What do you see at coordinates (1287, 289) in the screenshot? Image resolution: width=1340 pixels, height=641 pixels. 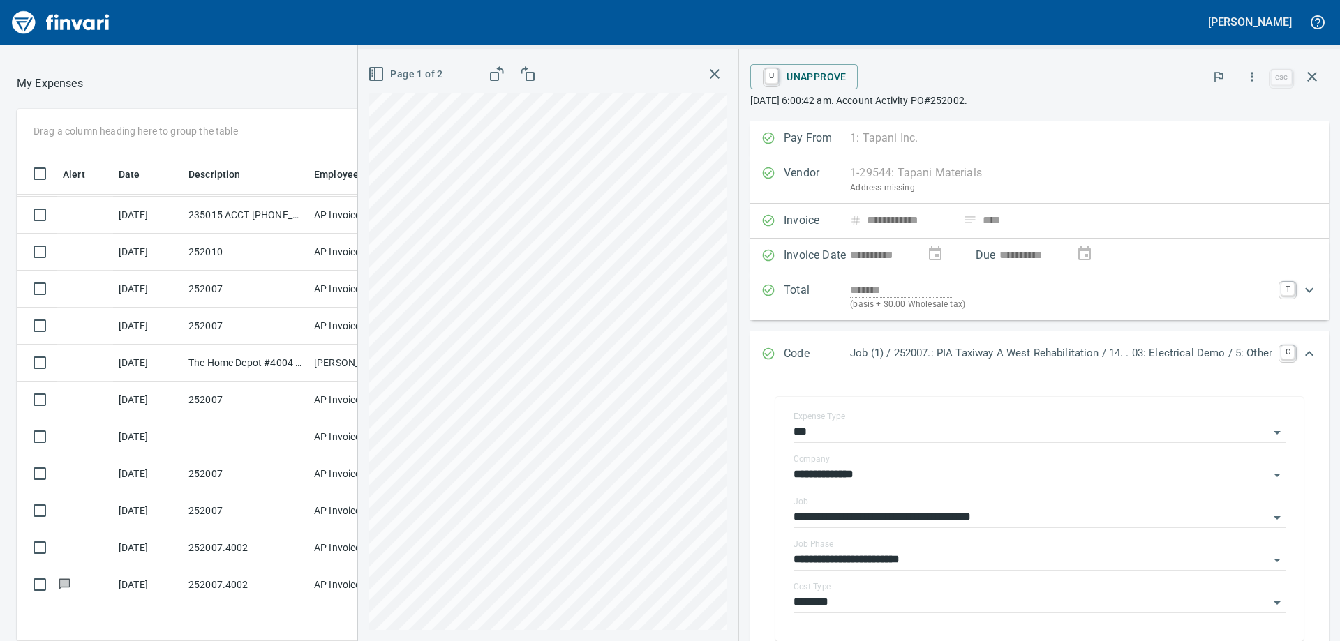 I see `a: T` at bounding box center [1287, 289].